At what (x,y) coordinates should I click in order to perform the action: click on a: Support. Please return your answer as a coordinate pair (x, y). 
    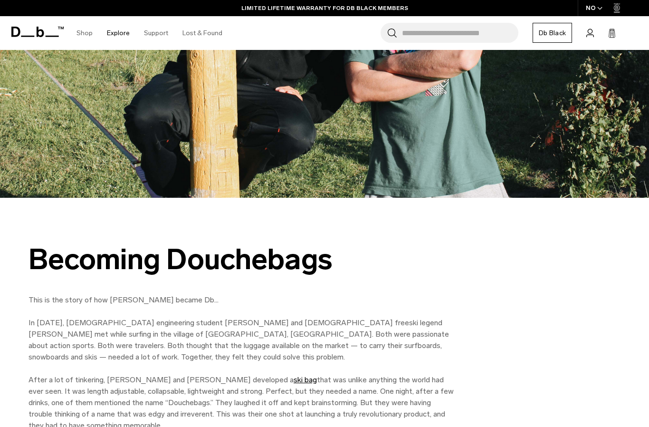
    Looking at the image, I should click on (156, 33).